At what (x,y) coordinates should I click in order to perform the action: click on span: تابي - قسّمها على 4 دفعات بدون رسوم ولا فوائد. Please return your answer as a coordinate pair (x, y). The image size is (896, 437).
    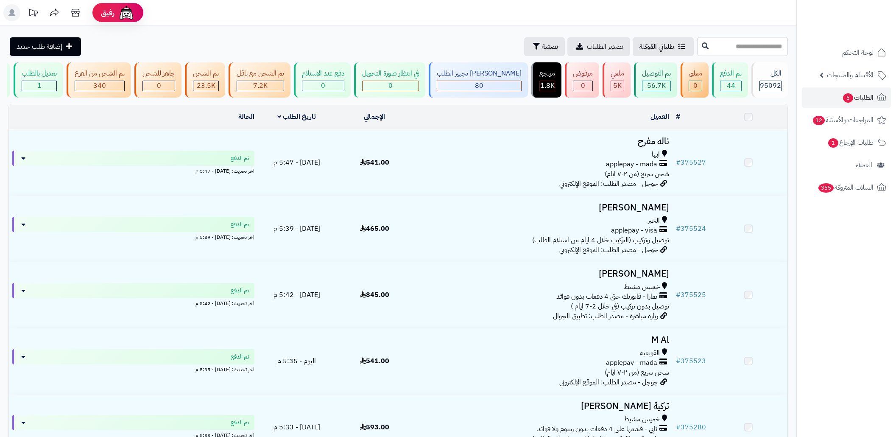
    Looking at the image, I should click on (597, 429).